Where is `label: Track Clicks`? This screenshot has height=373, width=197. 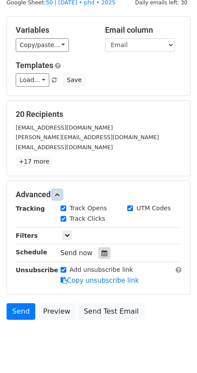
label: Track Clicks is located at coordinates (88, 219).